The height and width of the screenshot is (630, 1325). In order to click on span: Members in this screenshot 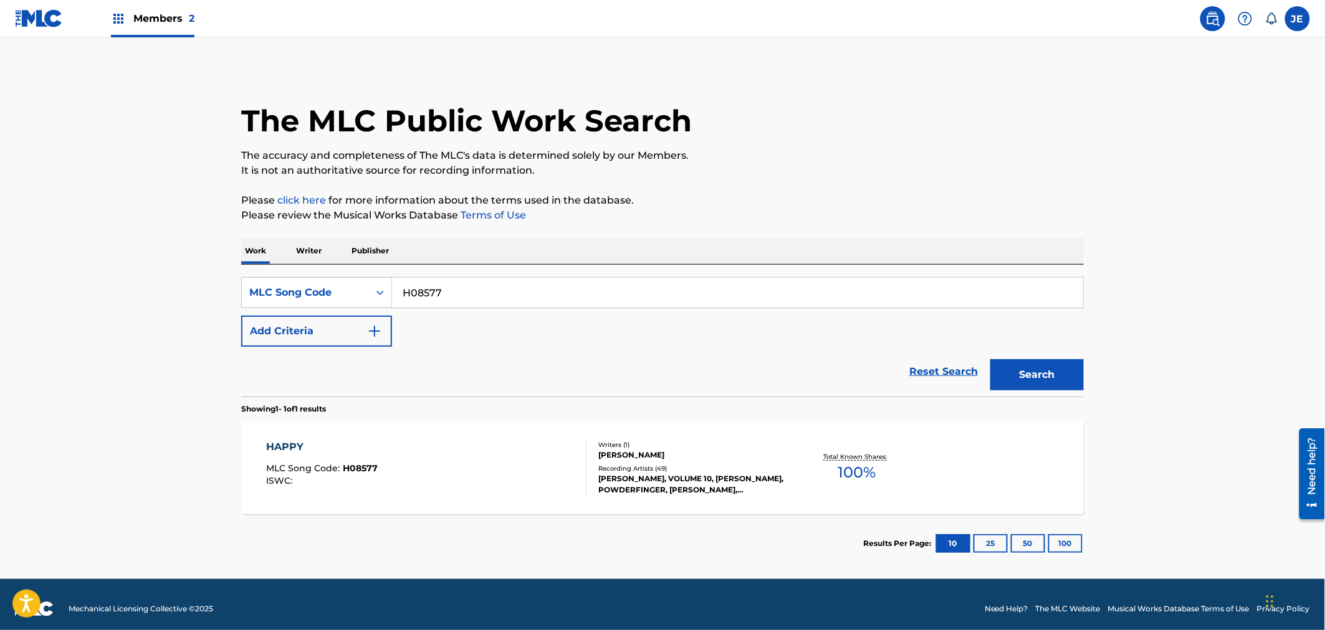, I will do `click(164, 18)`.